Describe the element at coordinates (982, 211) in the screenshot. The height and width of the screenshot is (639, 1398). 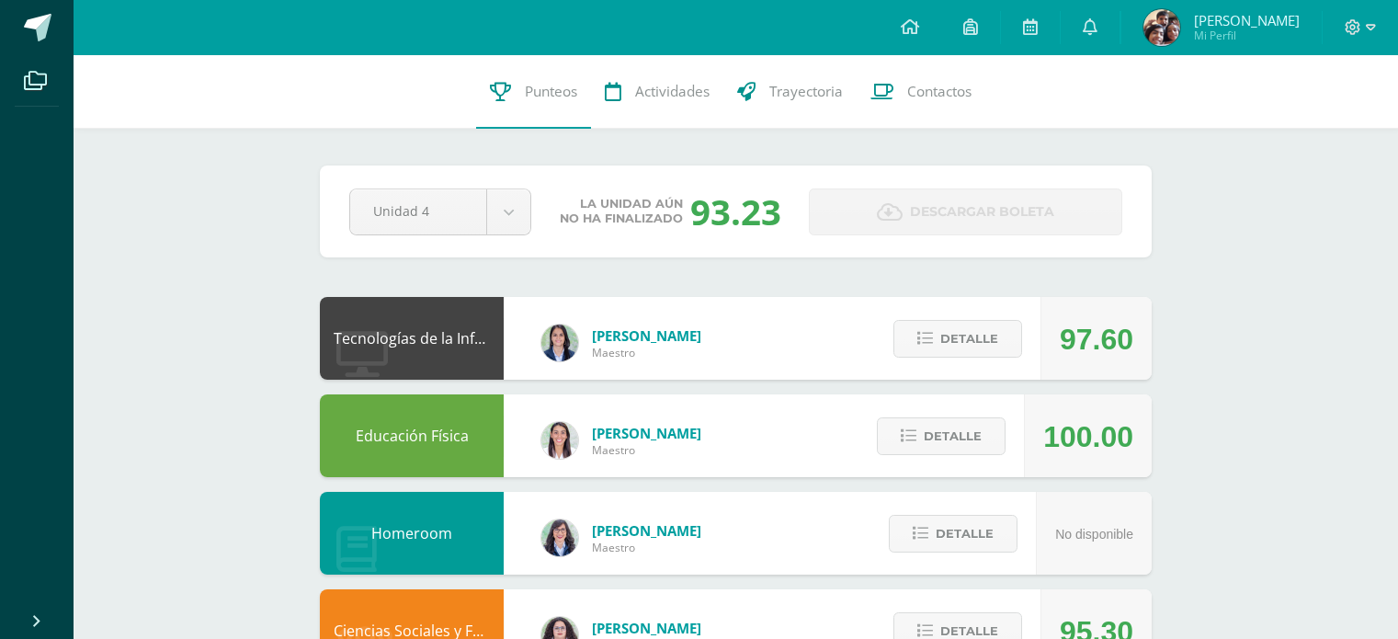
I see `span: Descargar boleta` at that location.